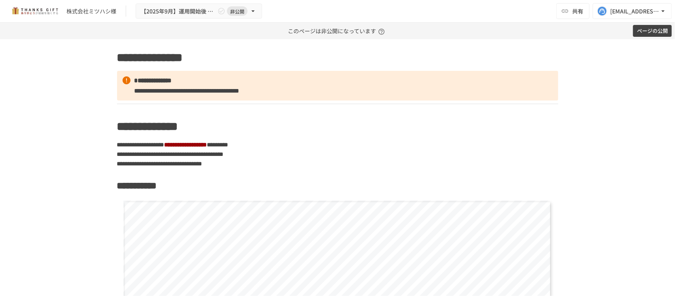  Describe the element at coordinates (653, 31) in the screenshot. I see `button: ページの公開` at that location.